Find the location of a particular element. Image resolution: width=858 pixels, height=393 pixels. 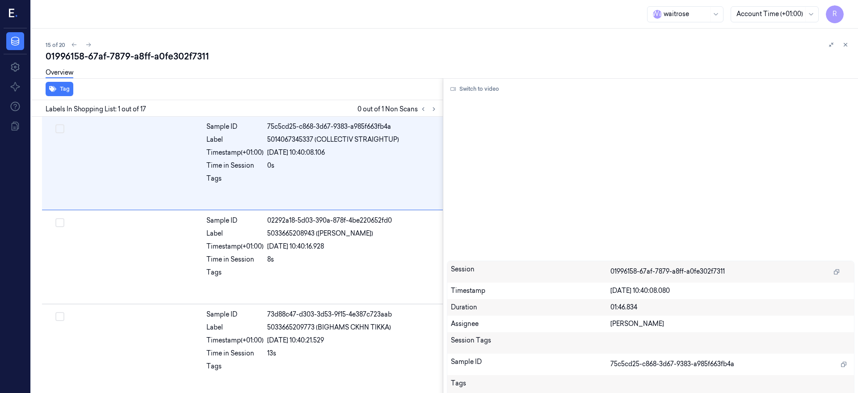

div: Duration is located at coordinates (531, 307).